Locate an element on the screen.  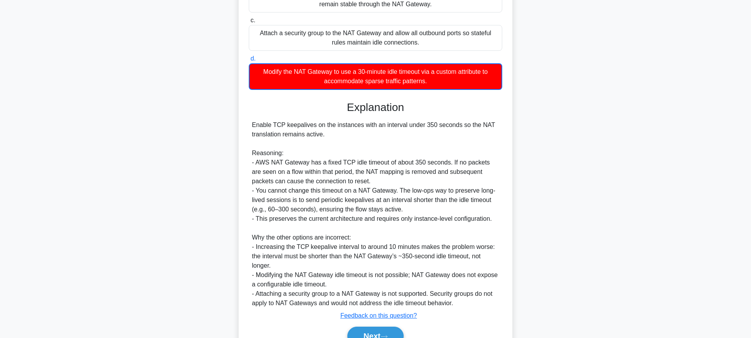
span: c. is located at coordinates (253, 20).